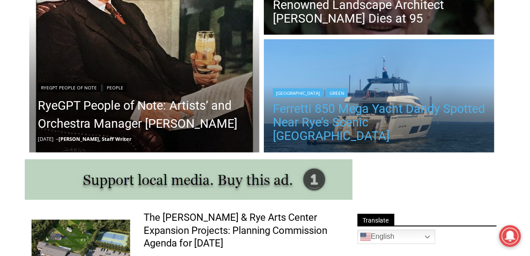 This screenshot has width=530, height=256. I want to click on a: support local media, buy this ad, so click(189, 179).